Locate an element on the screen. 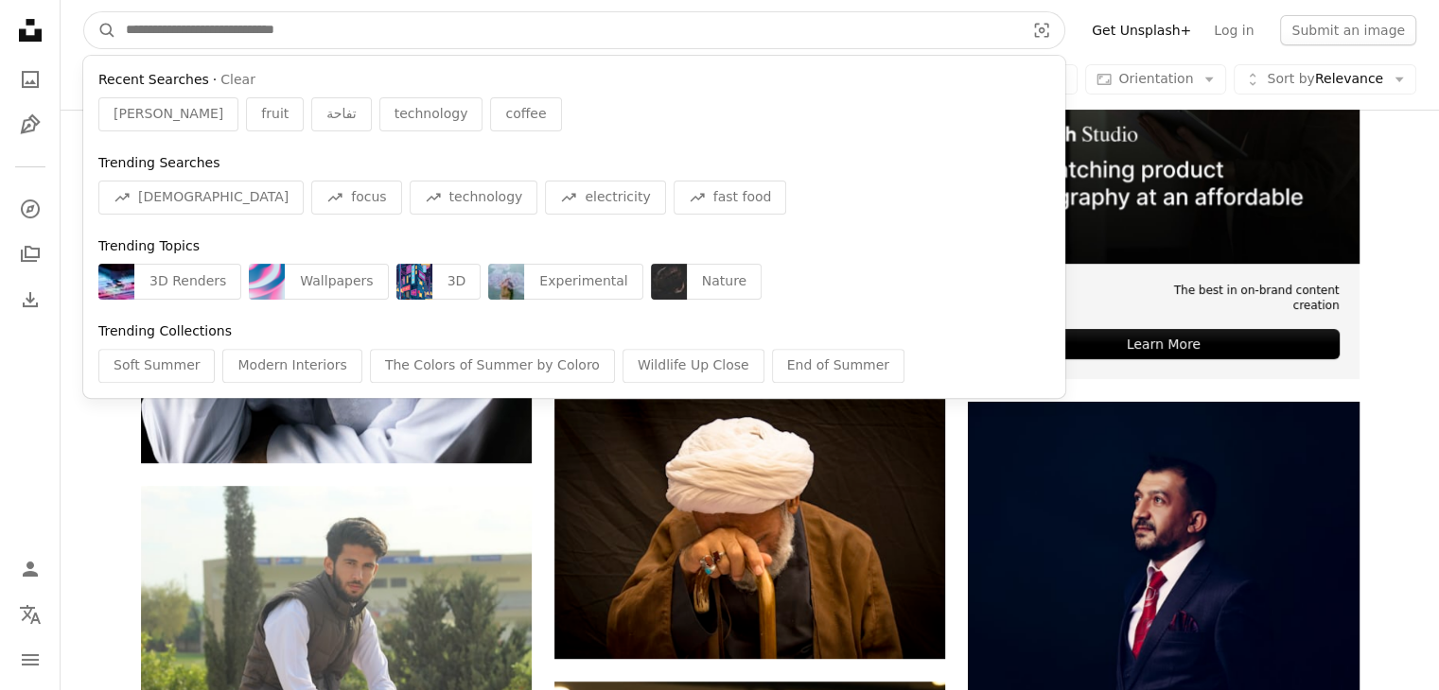 The width and height of the screenshot is (1439, 690). a: a man in a suit and red tie is located at coordinates (1162, 597).